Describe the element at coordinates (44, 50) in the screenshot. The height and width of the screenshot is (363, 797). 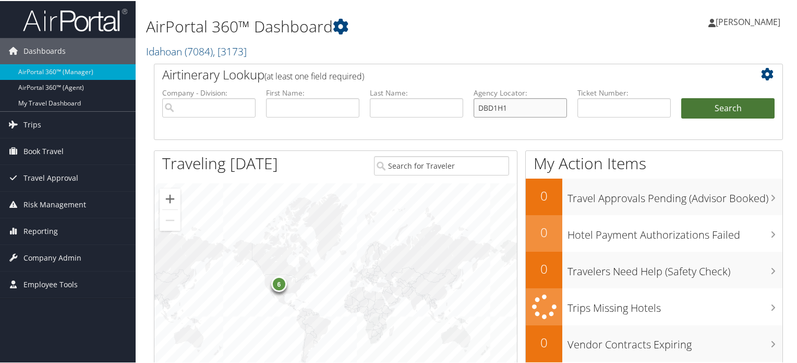
I see `span: Dashboards` at that location.